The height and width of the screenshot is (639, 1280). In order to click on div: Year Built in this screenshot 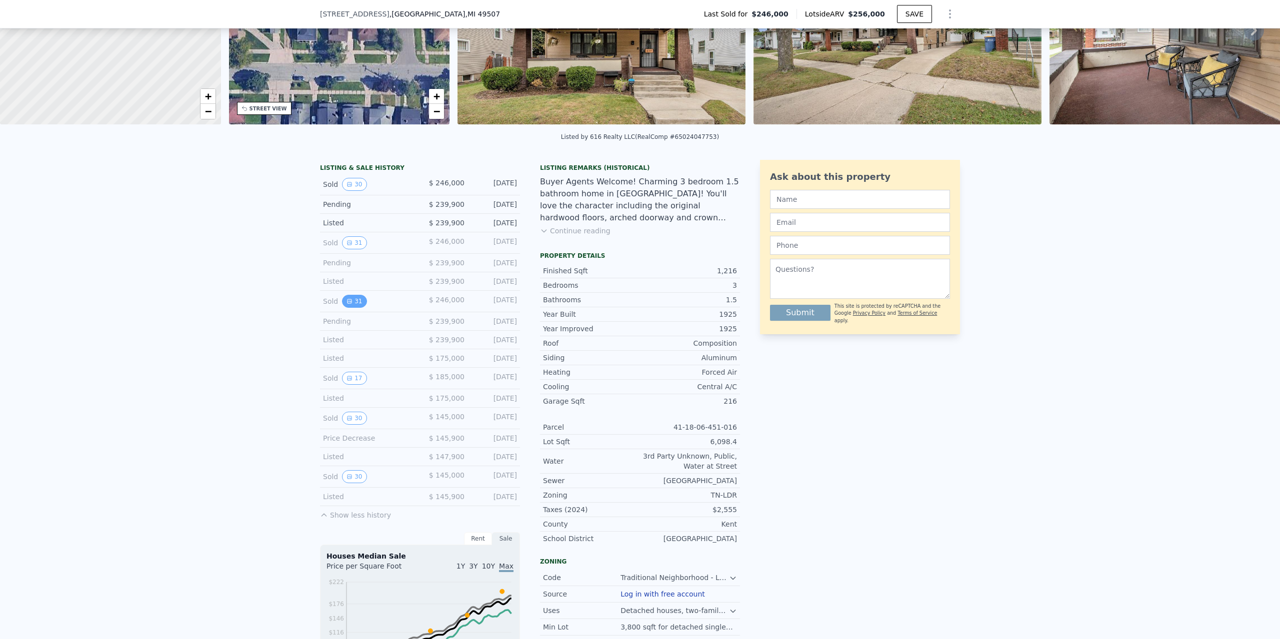, I will do `click(591, 314)`.